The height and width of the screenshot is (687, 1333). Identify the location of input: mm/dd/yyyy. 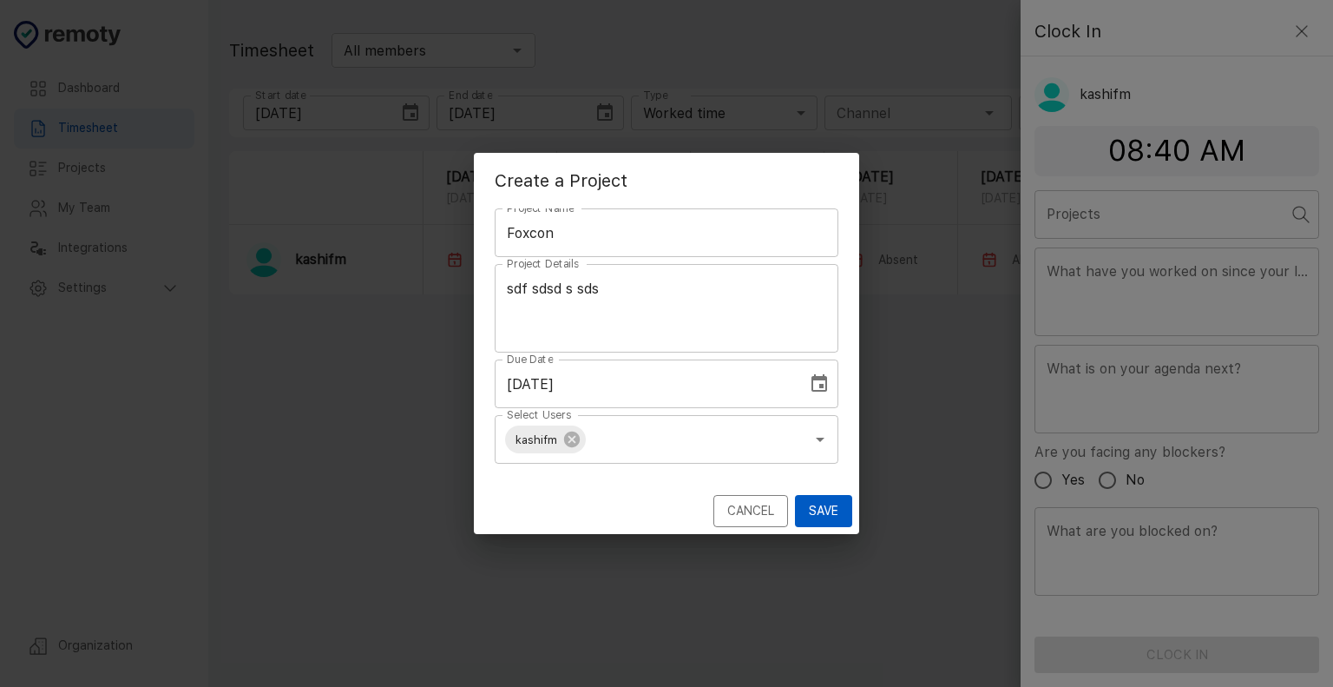
(645, 384).